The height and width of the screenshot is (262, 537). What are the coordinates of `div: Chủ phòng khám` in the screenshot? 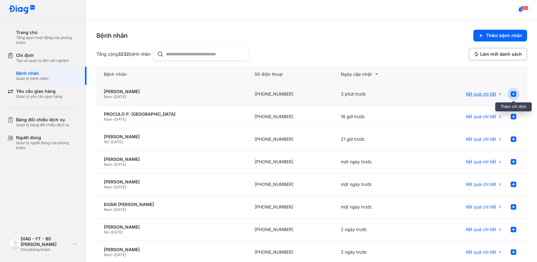 It's located at (45, 250).